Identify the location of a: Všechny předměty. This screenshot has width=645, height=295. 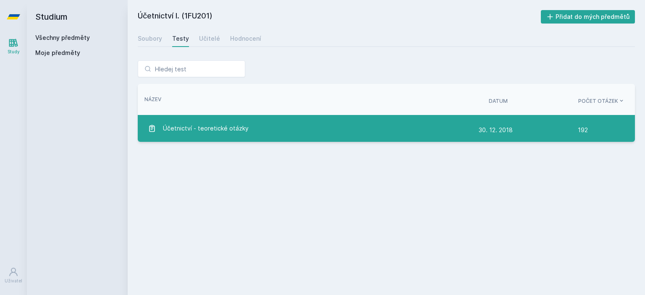
(63, 37).